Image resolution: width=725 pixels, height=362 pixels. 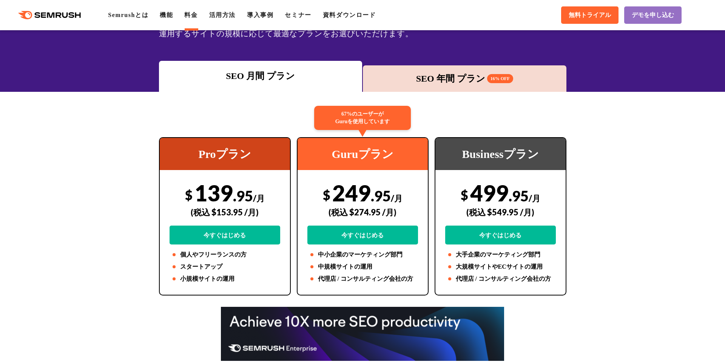 I want to click on a: Semrushとは, so click(x=128, y=15).